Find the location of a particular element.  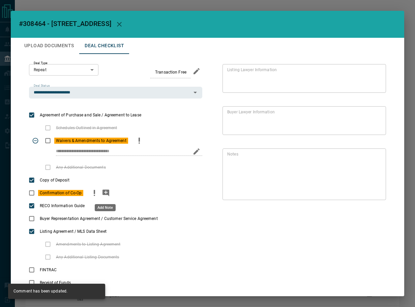

label: Deal Status is located at coordinates (42, 86).